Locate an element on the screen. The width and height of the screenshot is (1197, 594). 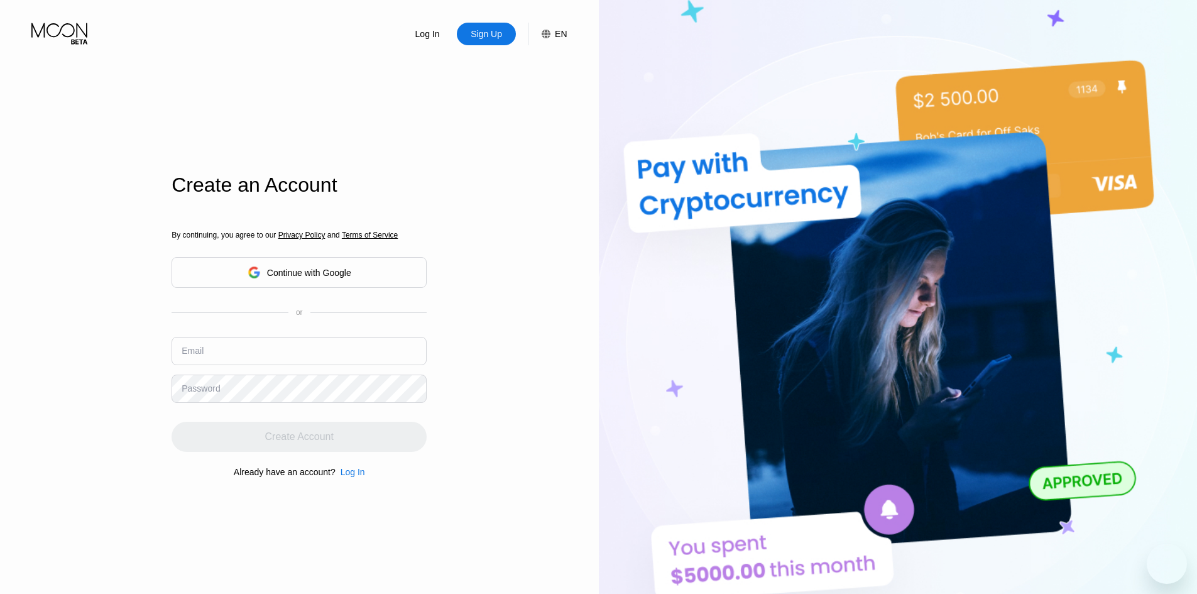
span: and is located at coordinates (333, 235).